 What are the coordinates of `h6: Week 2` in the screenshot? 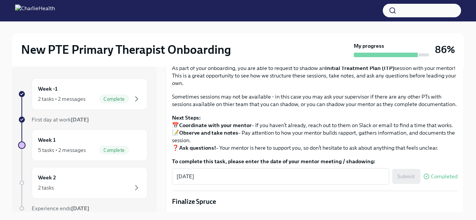 It's located at (47, 178).